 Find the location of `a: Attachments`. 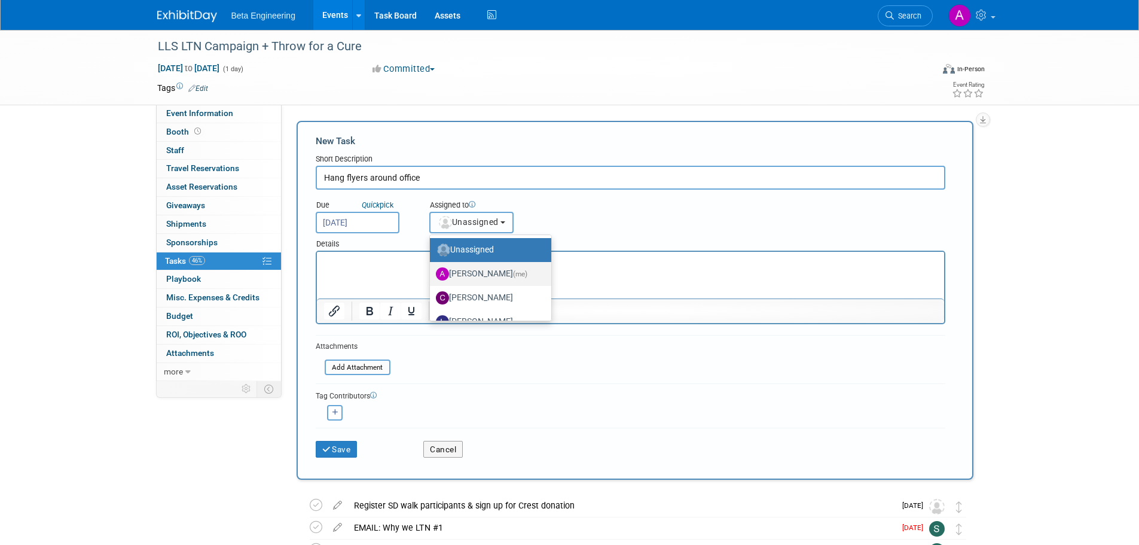

a: Attachments is located at coordinates (219, 353).